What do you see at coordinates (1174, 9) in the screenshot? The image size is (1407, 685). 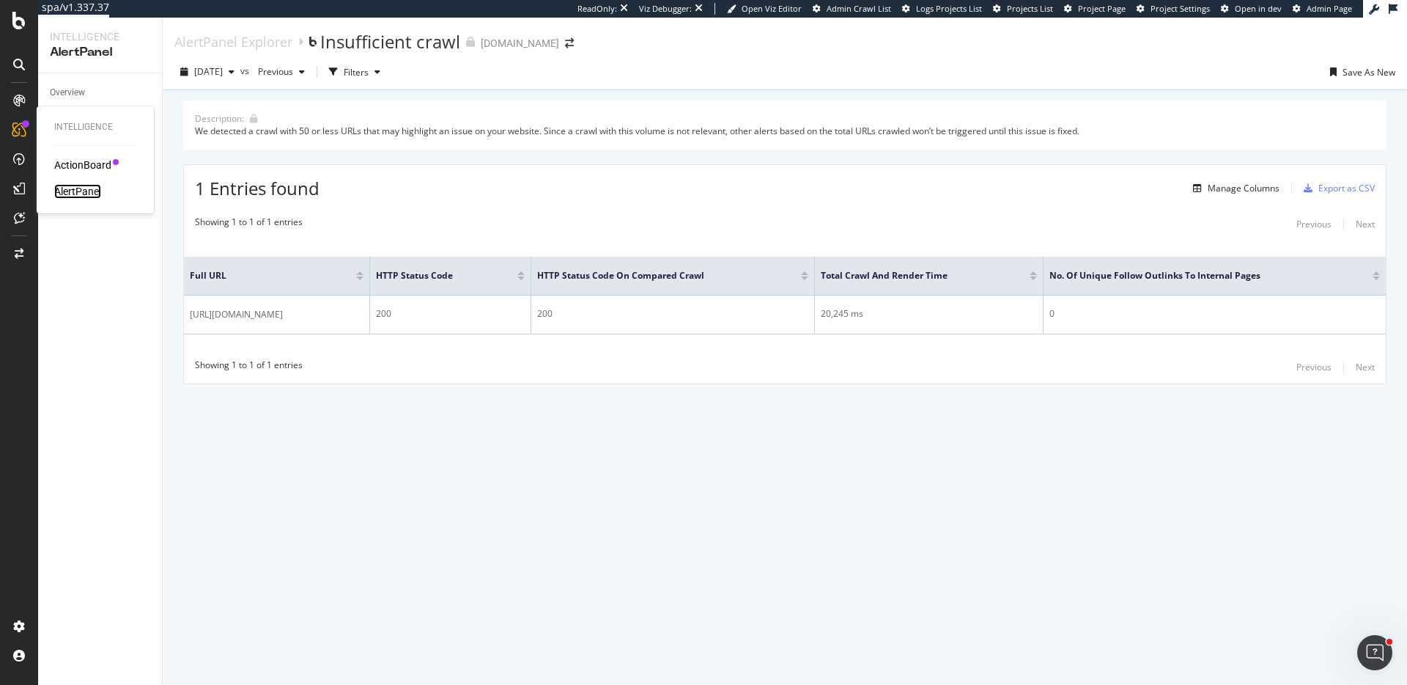 I see `a: Project Settings` at bounding box center [1174, 9].